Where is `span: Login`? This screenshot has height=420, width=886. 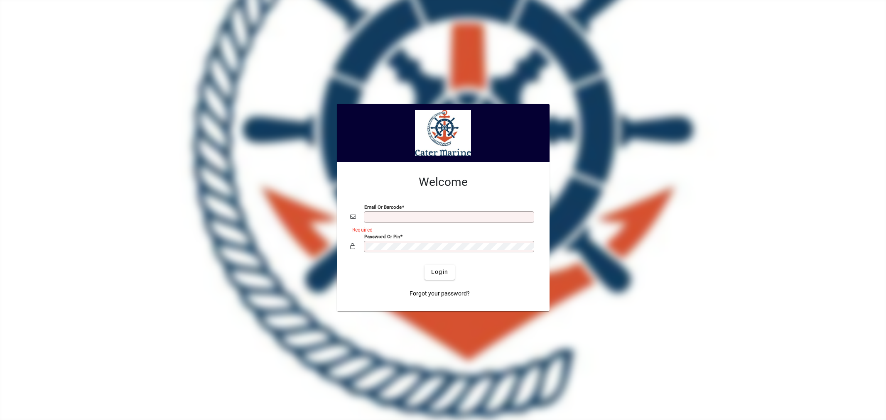 span: Login is located at coordinates (439, 272).